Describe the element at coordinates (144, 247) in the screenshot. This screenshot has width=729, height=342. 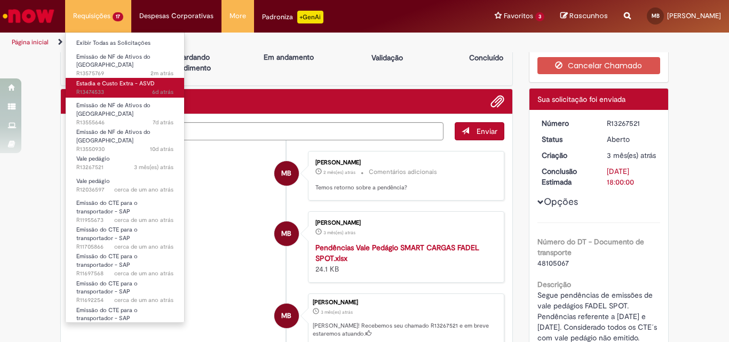
I see `time: 04/07/2024 03:32:39` at that location.